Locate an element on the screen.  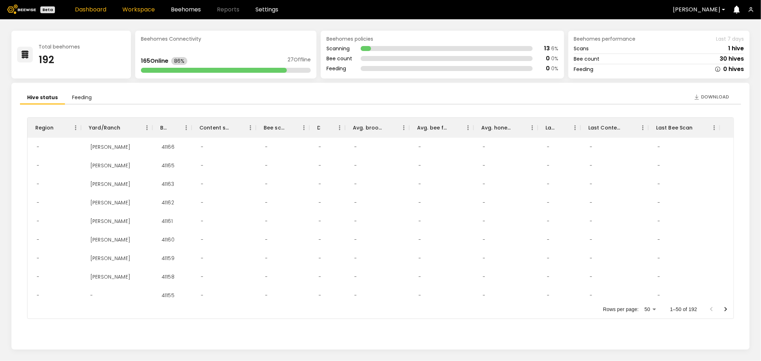
div: Larvae is located at coordinates (559, 128).